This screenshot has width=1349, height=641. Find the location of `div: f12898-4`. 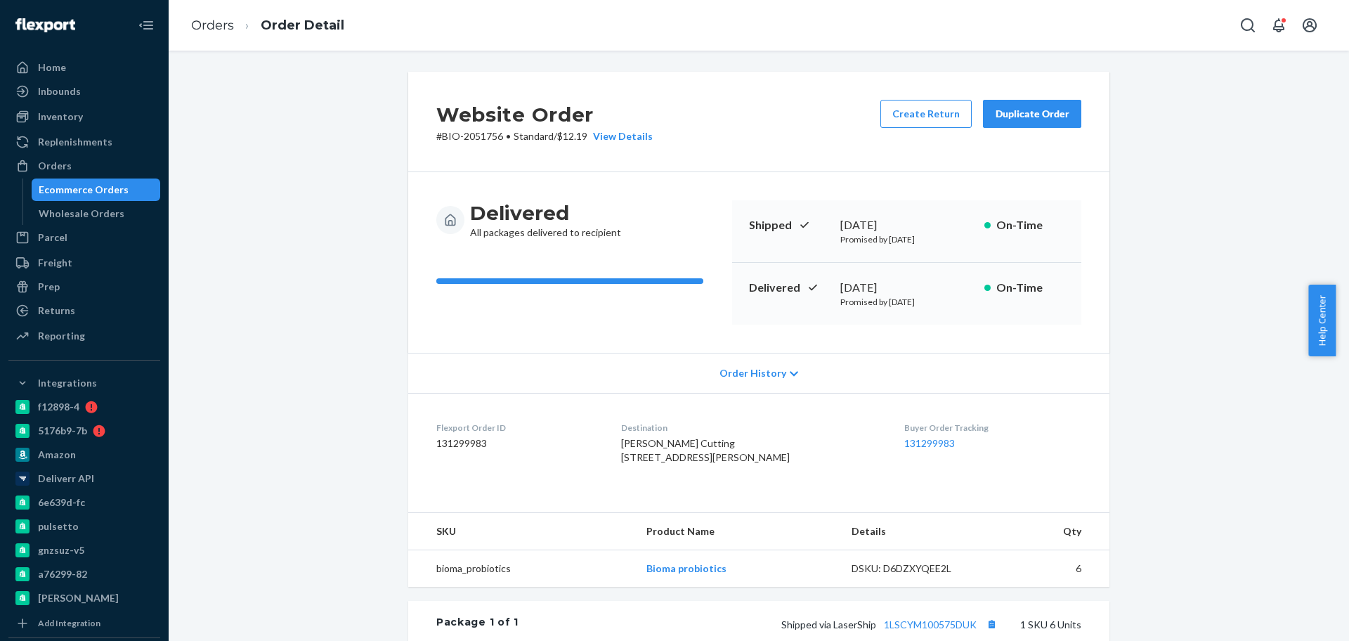

div: f12898-4 is located at coordinates (58, 407).